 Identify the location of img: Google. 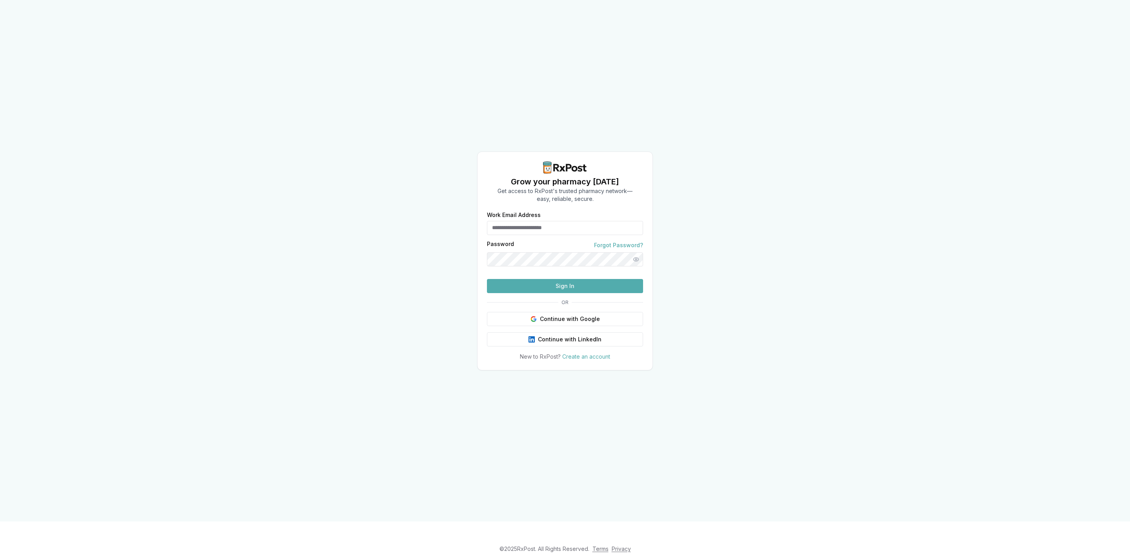
(534, 319).